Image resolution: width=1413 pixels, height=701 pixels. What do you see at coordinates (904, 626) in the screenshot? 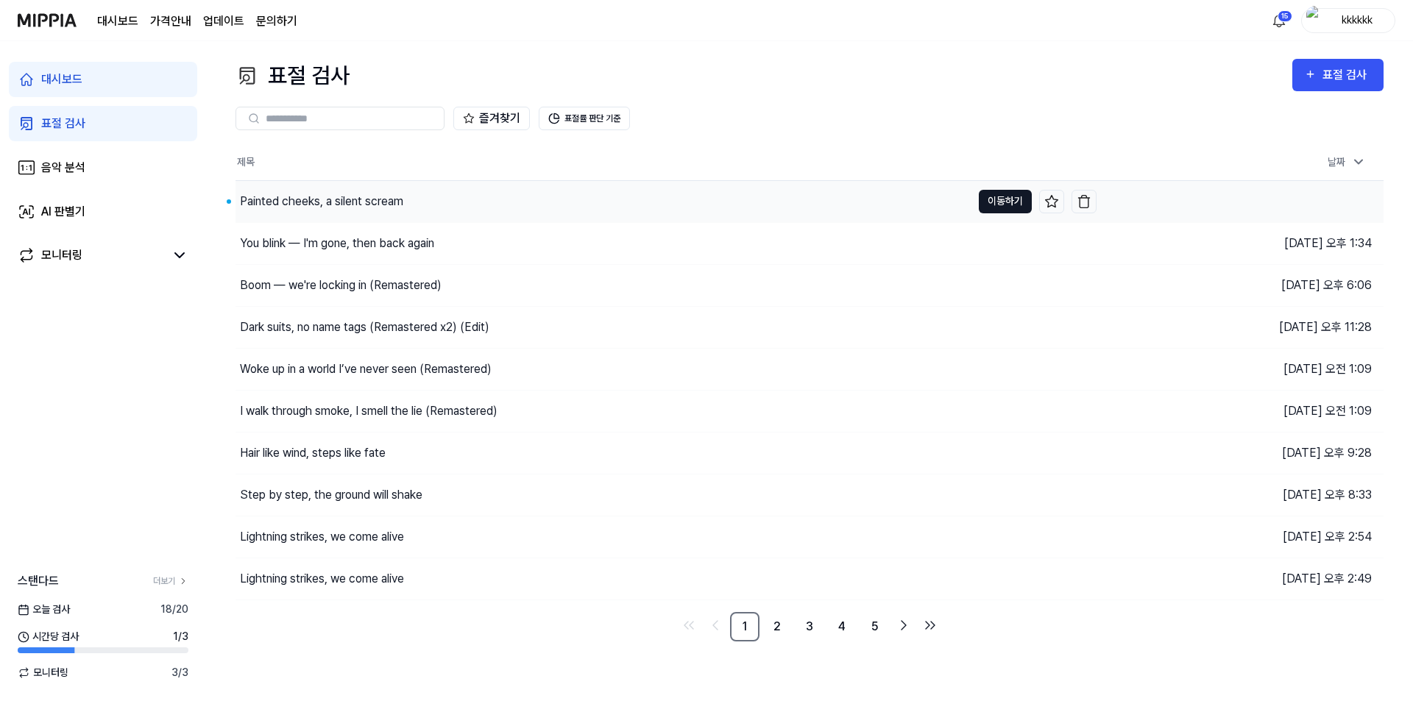
I see `a: Go to next page` at bounding box center [904, 626].